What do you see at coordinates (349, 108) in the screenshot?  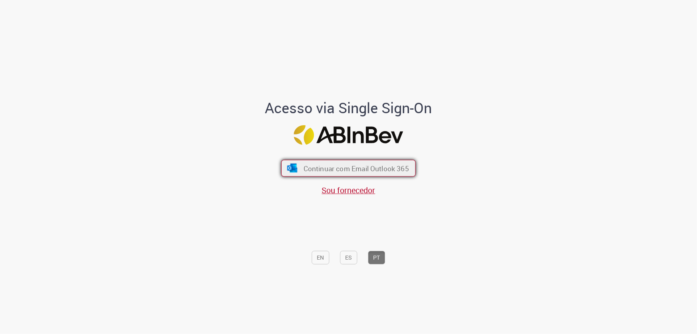 I see `h1: Acesso via Single Sign-On` at bounding box center [349, 108].